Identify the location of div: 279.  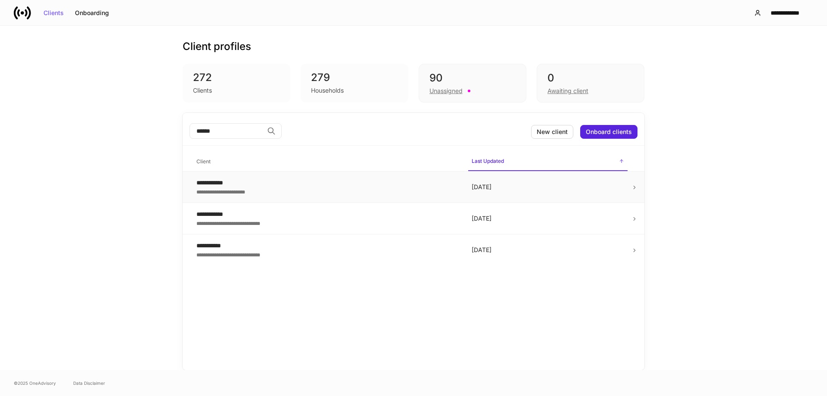
(354, 78).